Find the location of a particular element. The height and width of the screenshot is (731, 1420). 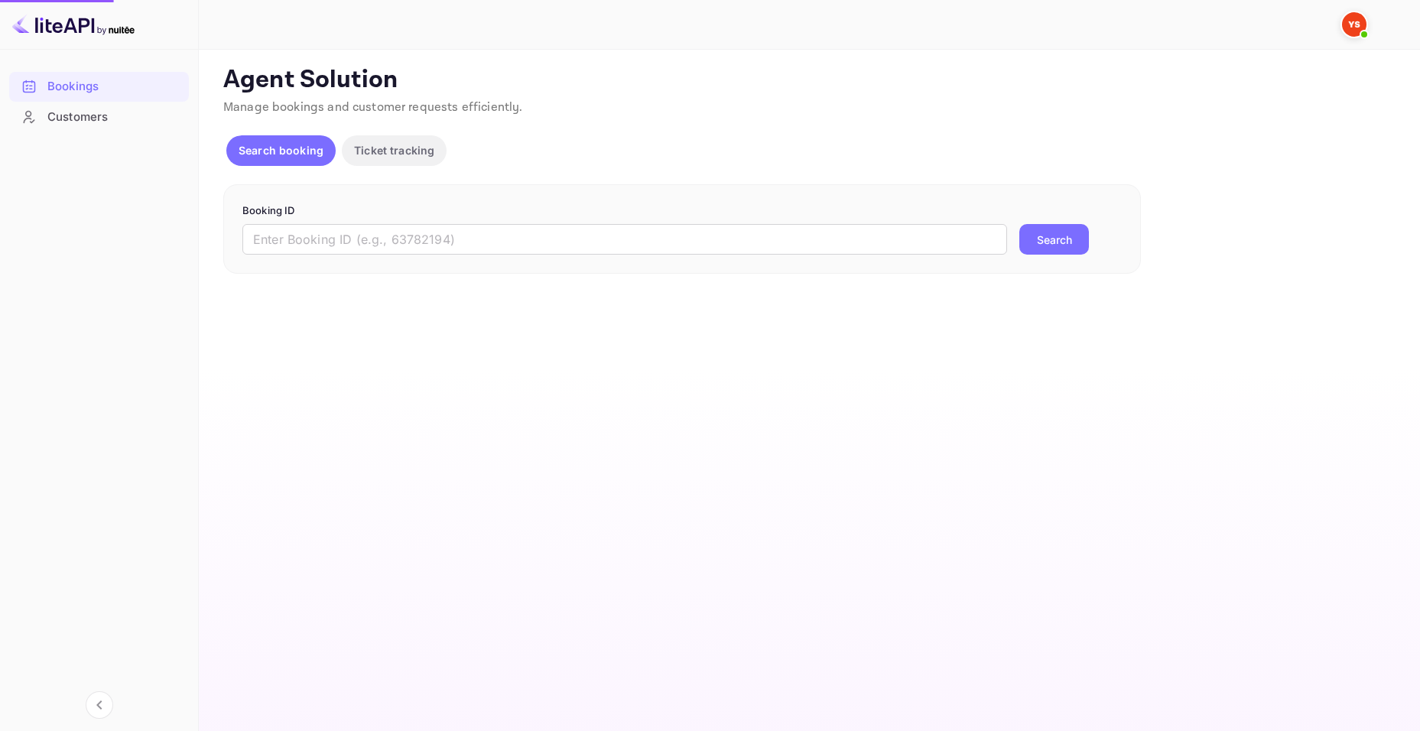

span: Manage bookings and customer requests efficiently. is located at coordinates (373, 107).